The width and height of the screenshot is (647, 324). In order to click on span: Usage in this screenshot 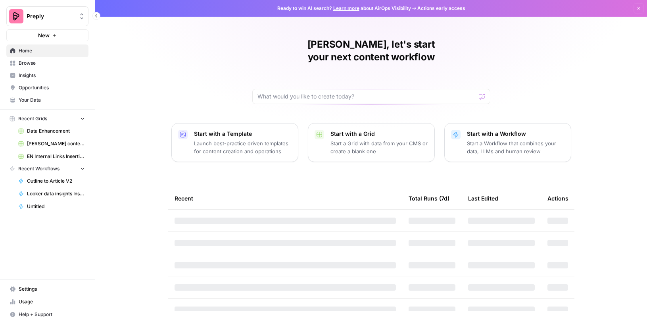, I will do `click(52, 301)`.